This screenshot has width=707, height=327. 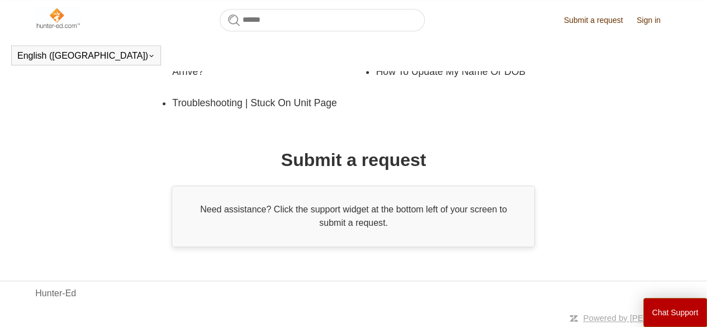 What do you see at coordinates (599, 20) in the screenshot?
I see `a: Submit a request` at bounding box center [599, 20].